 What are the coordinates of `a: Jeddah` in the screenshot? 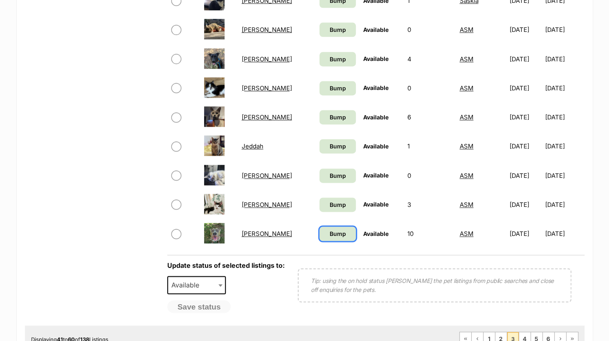 It's located at (252, 146).